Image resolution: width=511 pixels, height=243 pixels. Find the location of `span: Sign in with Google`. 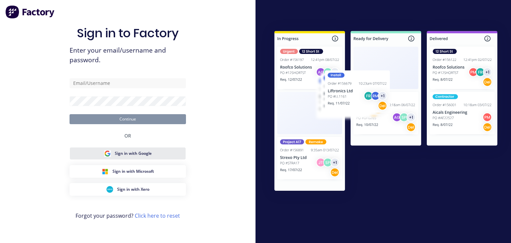

span: Sign in with Google is located at coordinates (133, 153).